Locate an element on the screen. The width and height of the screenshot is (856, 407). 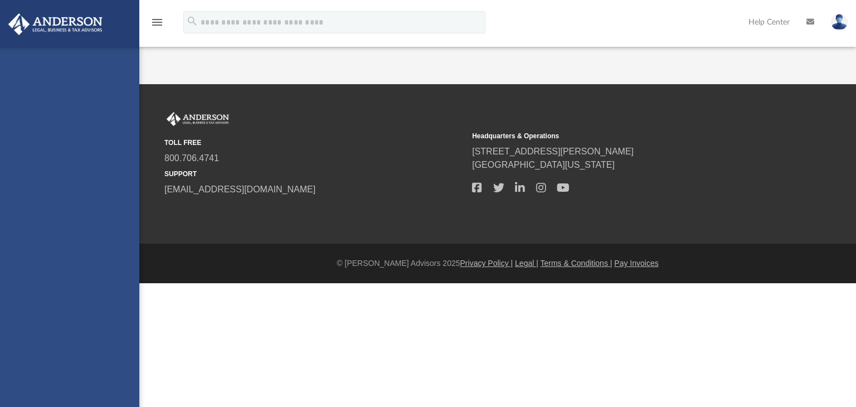
a: Privacy Policy | is located at coordinates (487, 263).